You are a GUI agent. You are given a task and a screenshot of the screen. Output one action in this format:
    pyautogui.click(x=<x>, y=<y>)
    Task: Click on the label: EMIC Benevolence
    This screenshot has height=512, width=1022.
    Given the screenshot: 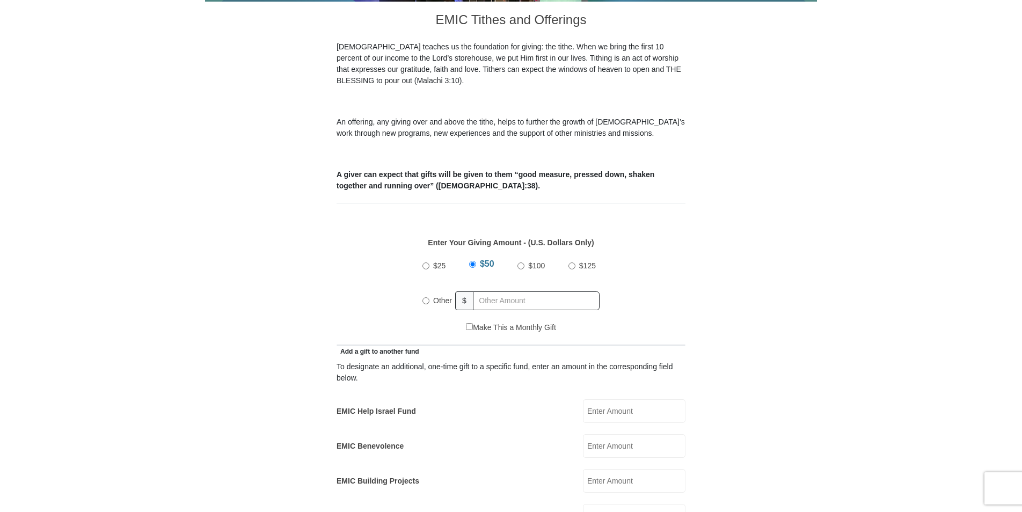 What is the action you would take?
    pyautogui.click(x=370, y=446)
    